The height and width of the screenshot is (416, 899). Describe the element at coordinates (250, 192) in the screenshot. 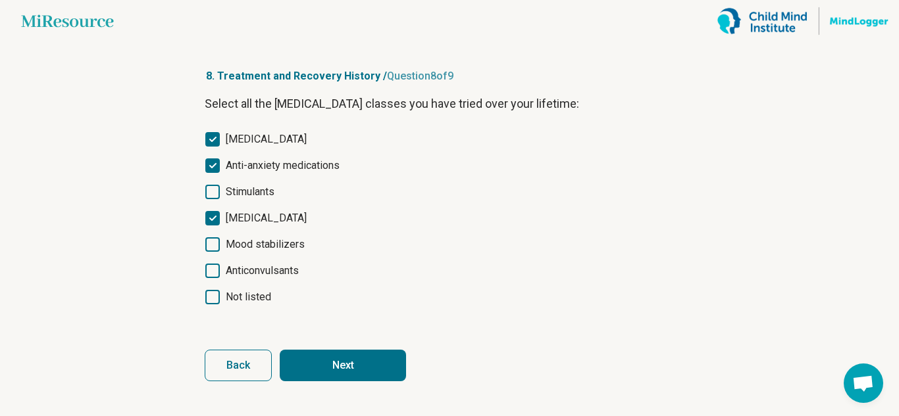

I see `span: Stimulants` at that location.